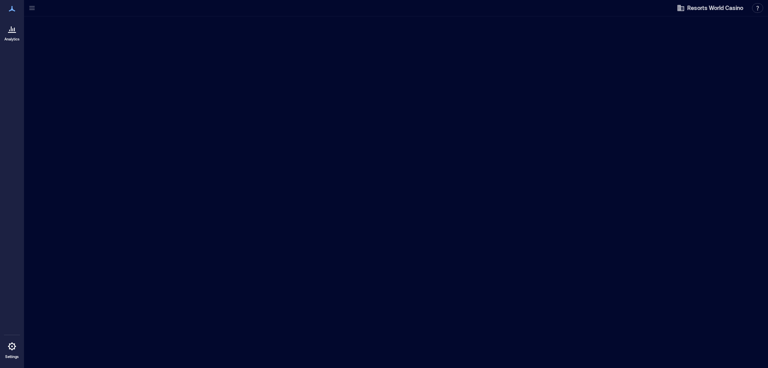  Describe the element at coordinates (12, 357) in the screenshot. I see `p: Settings` at that location.